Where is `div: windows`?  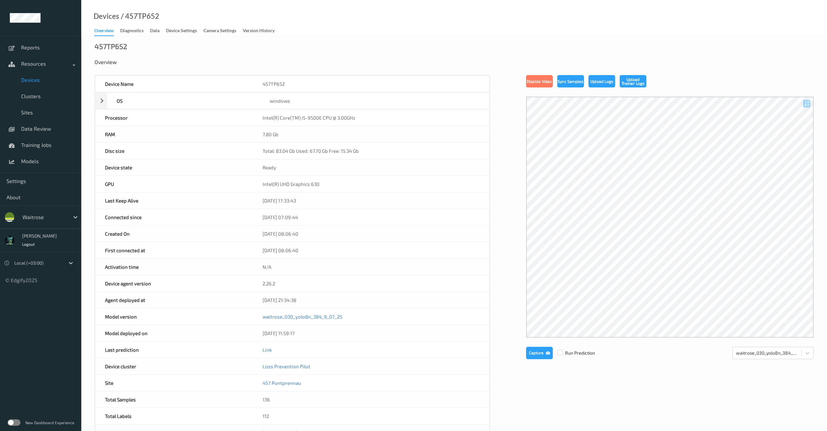
div: windows is located at coordinates (375, 101).